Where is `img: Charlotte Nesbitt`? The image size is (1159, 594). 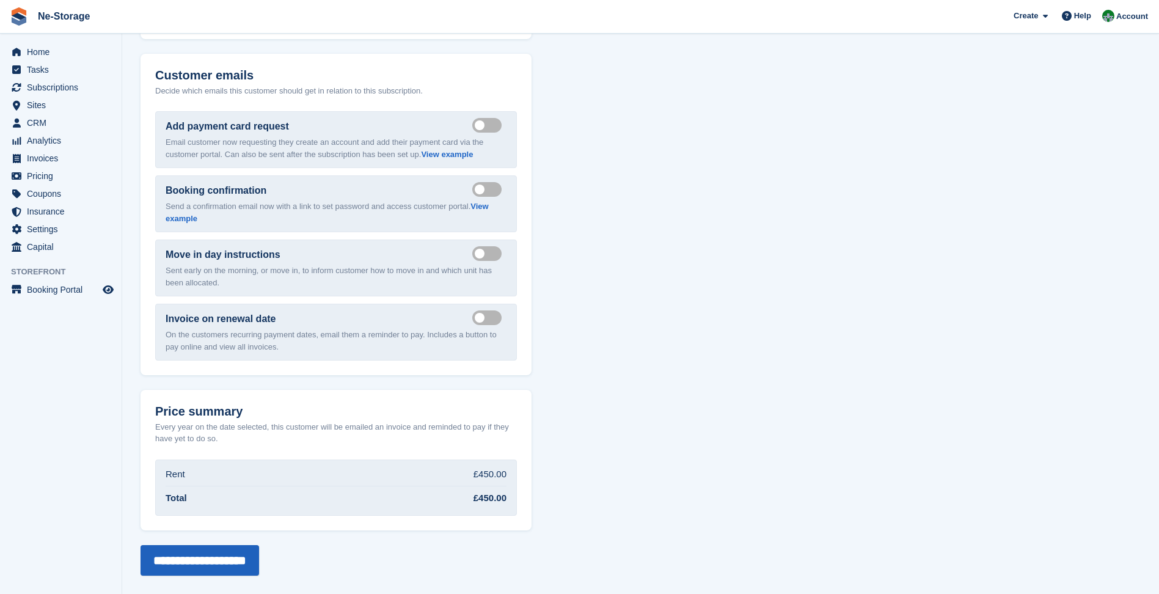
img: Charlotte Nesbitt is located at coordinates (1108, 16).